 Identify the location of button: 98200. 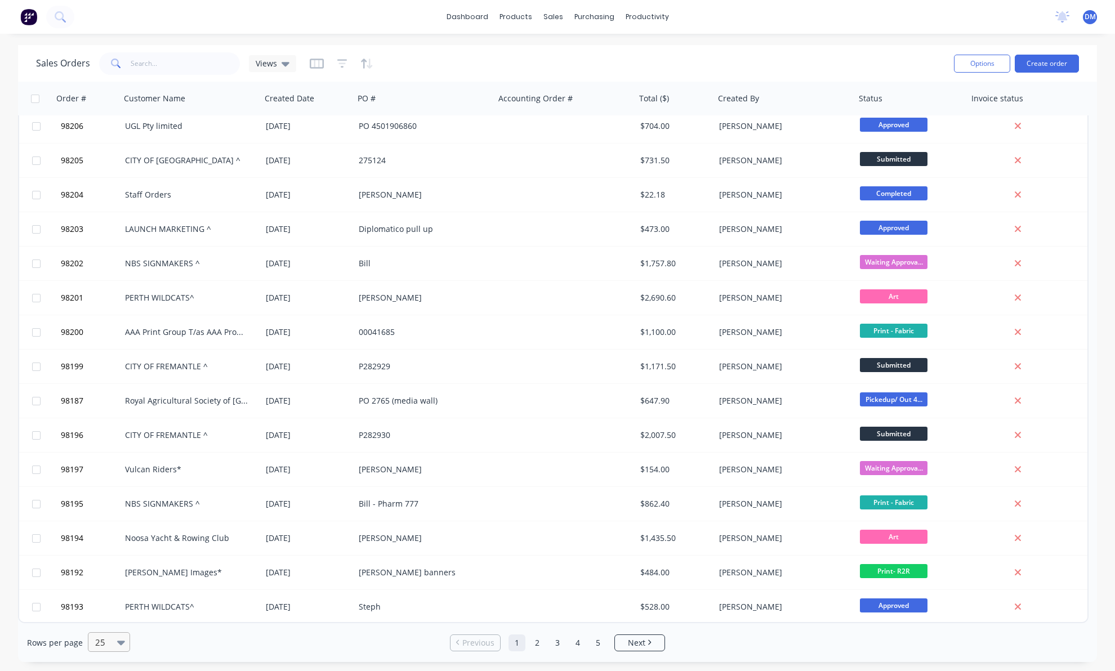
(91, 332).